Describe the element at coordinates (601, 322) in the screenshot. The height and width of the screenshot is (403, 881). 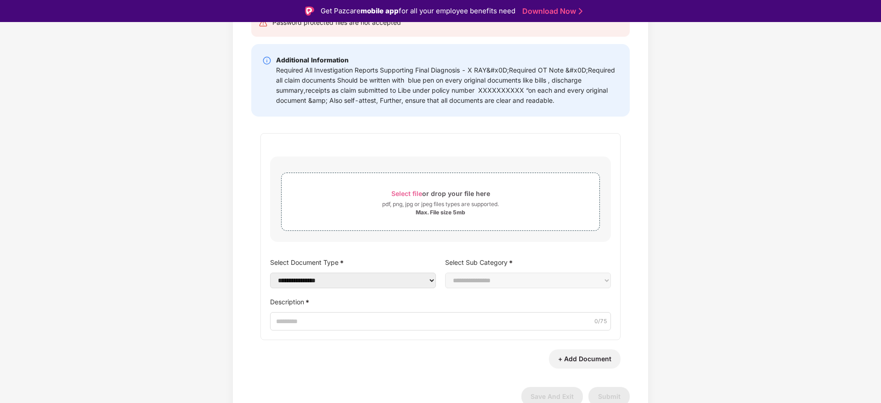
I see `span: 0 /75` at that location.